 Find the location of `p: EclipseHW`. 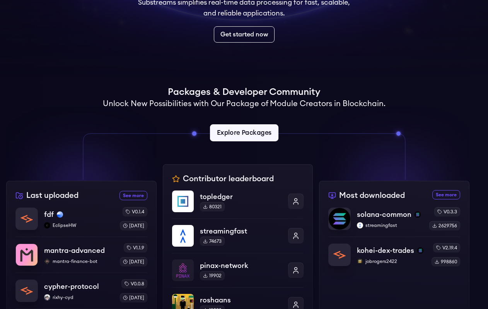

p: EclipseHW is located at coordinates (79, 225).